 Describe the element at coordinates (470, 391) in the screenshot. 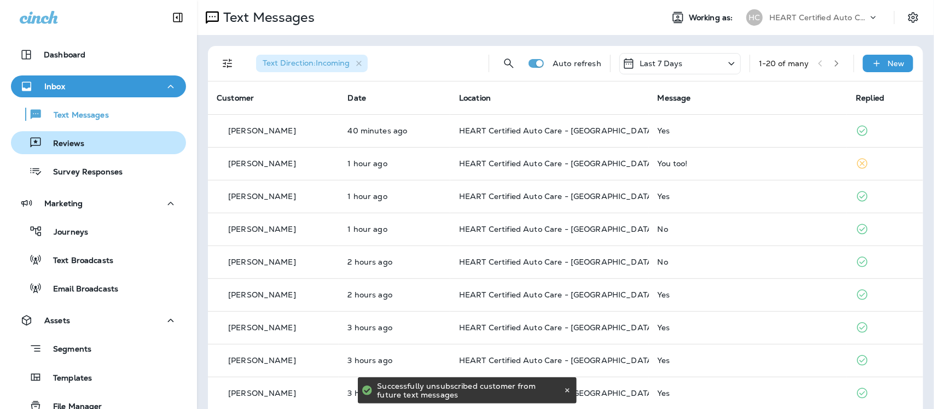

I see `div: Successfully unsubscribed customer from future text messages` at that location.